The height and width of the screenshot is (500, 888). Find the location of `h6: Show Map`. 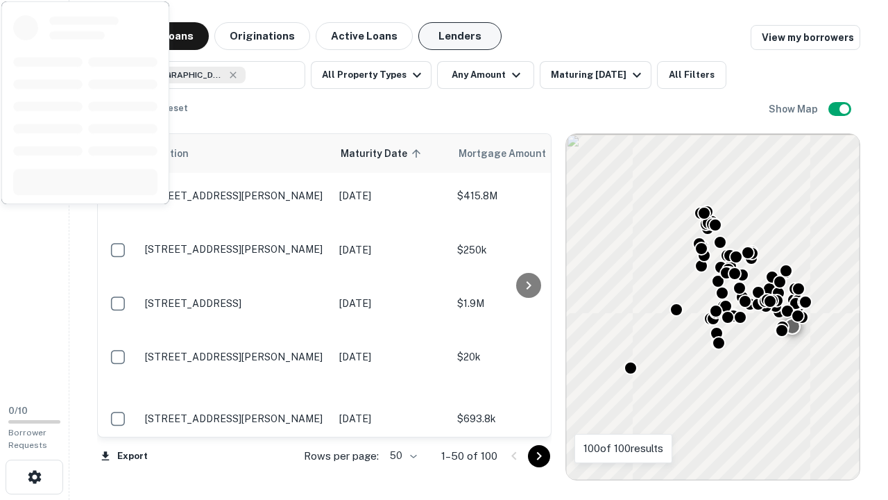

h6: Show Map is located at coordinates (795, 109).